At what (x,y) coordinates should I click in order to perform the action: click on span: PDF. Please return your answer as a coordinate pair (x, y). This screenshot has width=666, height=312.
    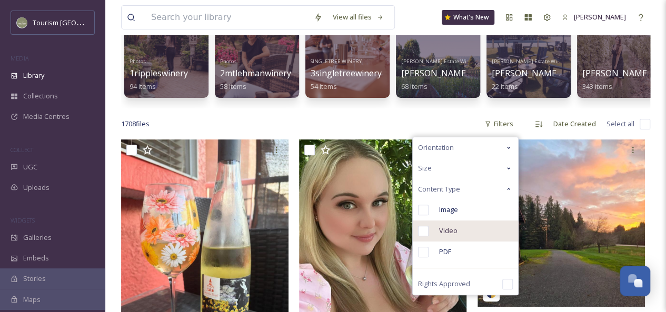
    Looking at the image, I should click on (445, 251).